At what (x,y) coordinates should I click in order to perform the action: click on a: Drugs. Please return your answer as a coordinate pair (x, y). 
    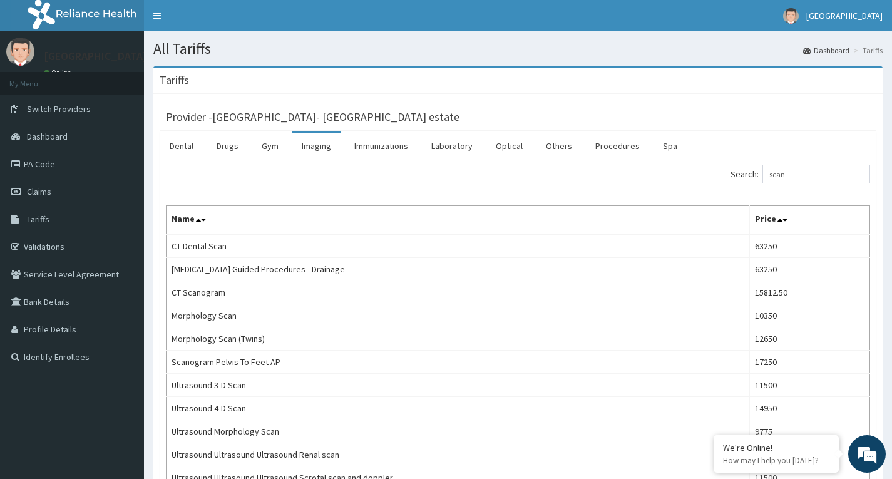
    Looking at the image, I should click on (227, 146).